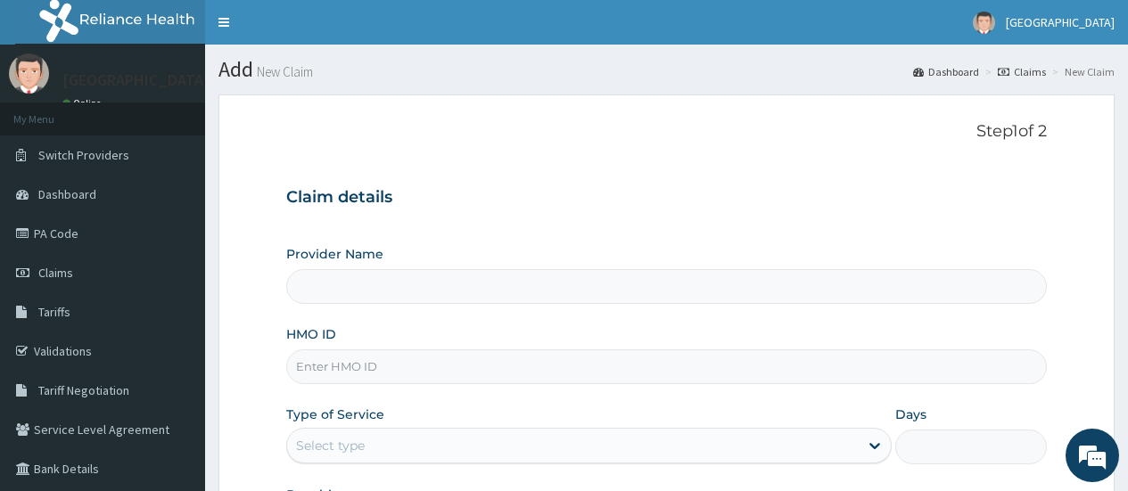 The image size is (1128, 491). What do you see at coordinates (666, 367) in the screenshot?
I see `input: Enter HMO ID` at bounding box center [666, 367].